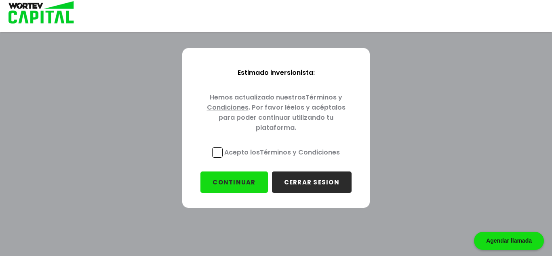 Image resolution: width=552 pixels, height=256 pixels. What do you see at coordinates (234, 182) in the screenshot?
I see `button: CONTINUAR` at bounding box center [234, 182].